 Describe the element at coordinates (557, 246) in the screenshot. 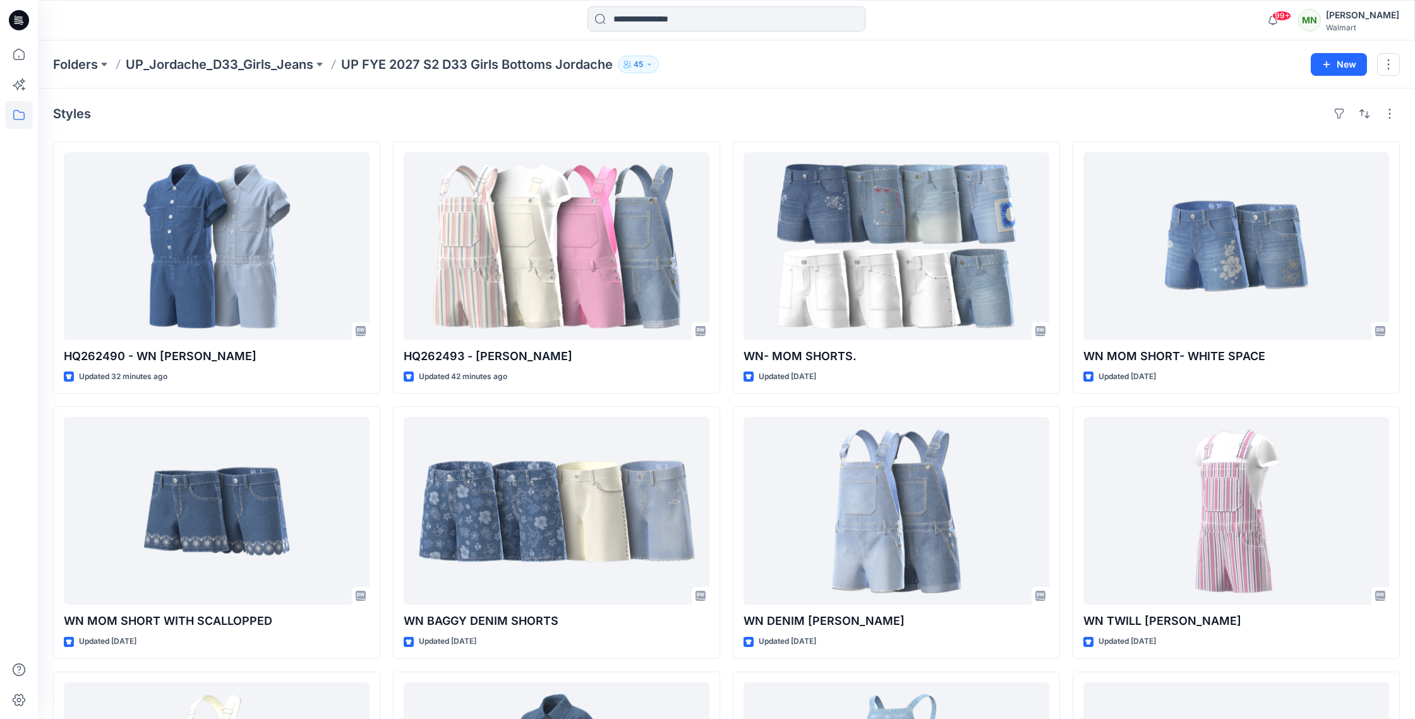

I see `a: HQ262493 - SHORTALL` at that location.